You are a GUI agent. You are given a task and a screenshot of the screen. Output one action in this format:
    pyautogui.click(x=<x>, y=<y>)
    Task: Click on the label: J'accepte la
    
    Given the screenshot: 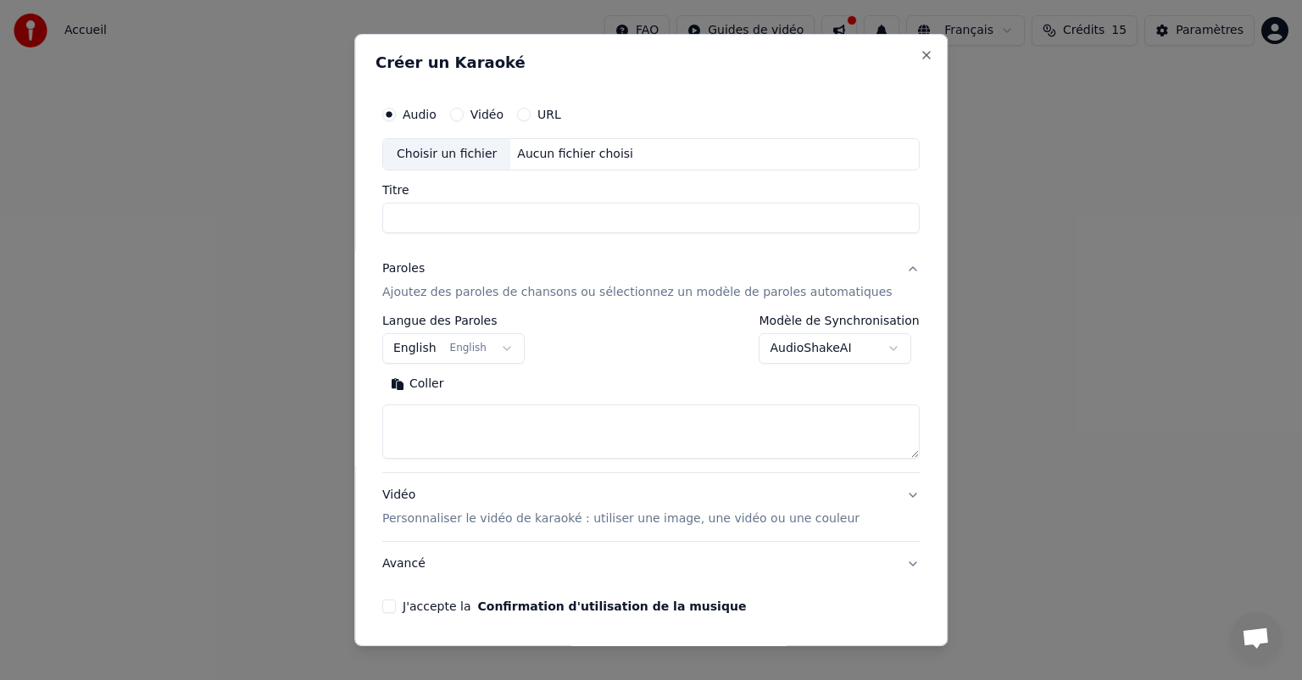 What is the action you would take?
    pyautogui.click(x=574, y=606)
    